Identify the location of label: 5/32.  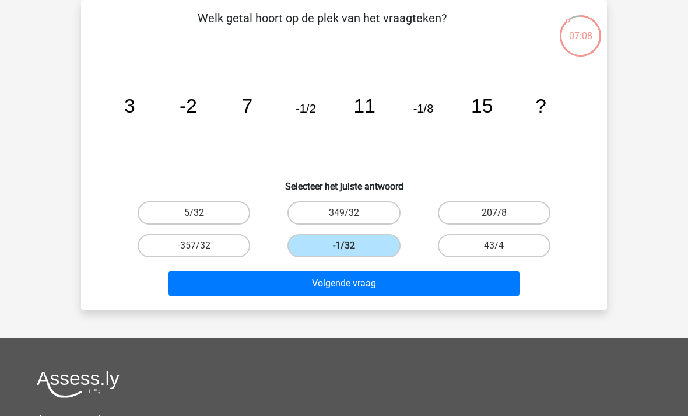
(193, 213).